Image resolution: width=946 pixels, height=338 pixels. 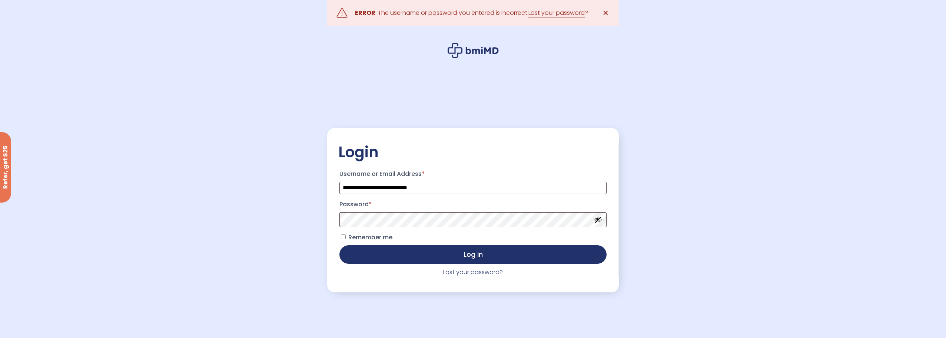 What do you see at coordinates (473, 152) in the screenshot?
I see `h2: Login` at bounding box center [473, 152].